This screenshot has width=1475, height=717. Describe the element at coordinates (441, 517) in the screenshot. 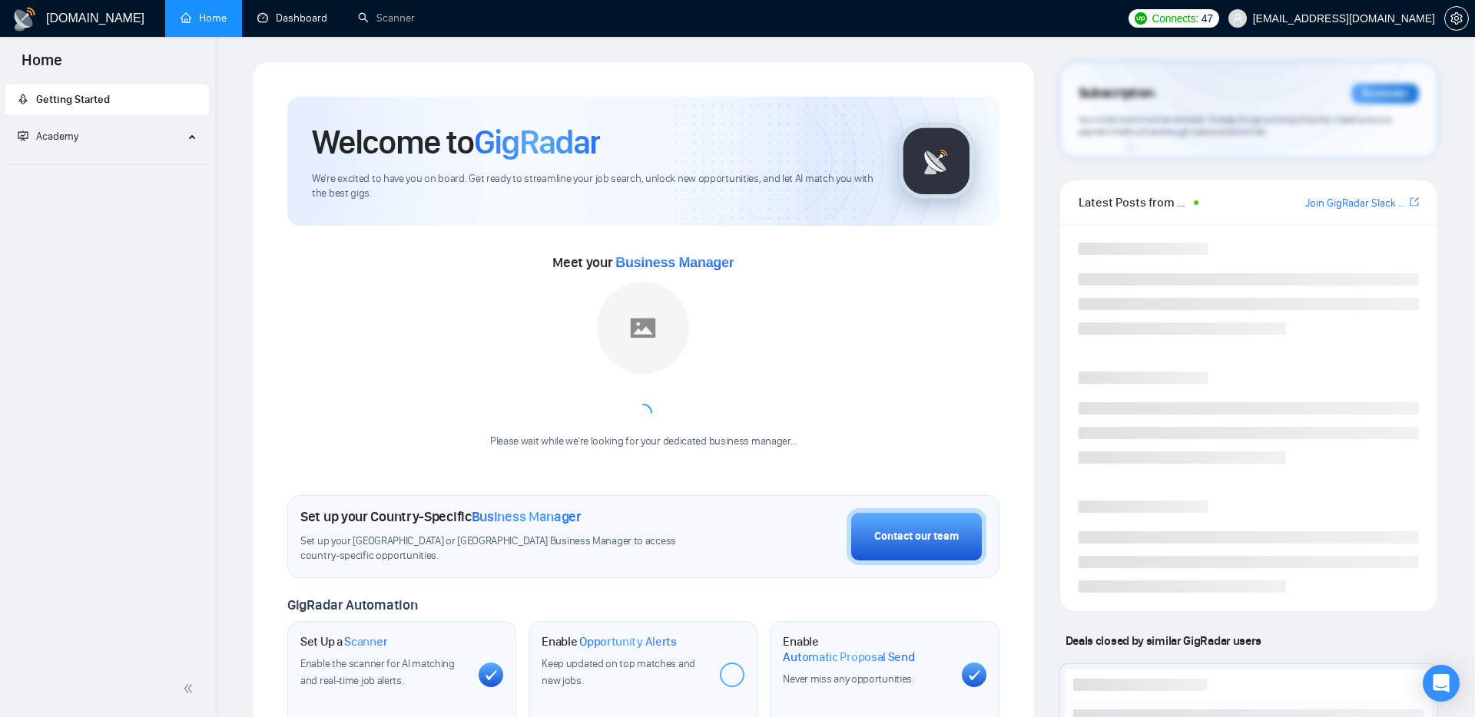

I see `h1: Set up your Country-Specific` at that location.